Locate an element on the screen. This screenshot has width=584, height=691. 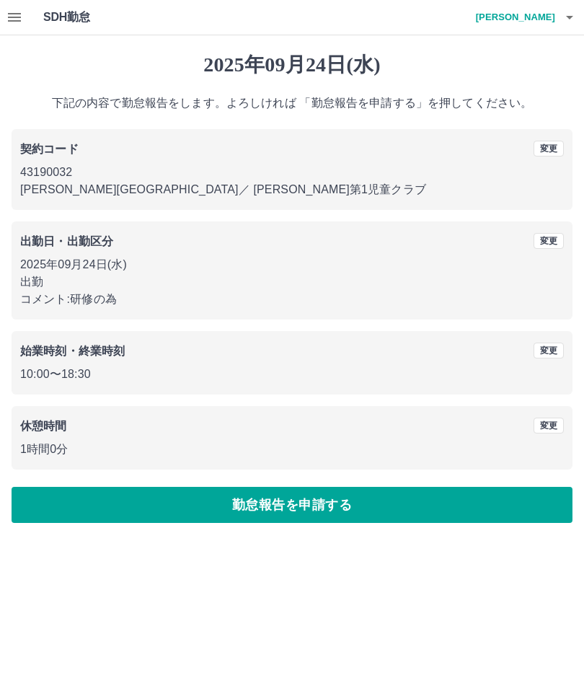
b: 出勤日・出勤区分 is located at coordinates (66, 241).